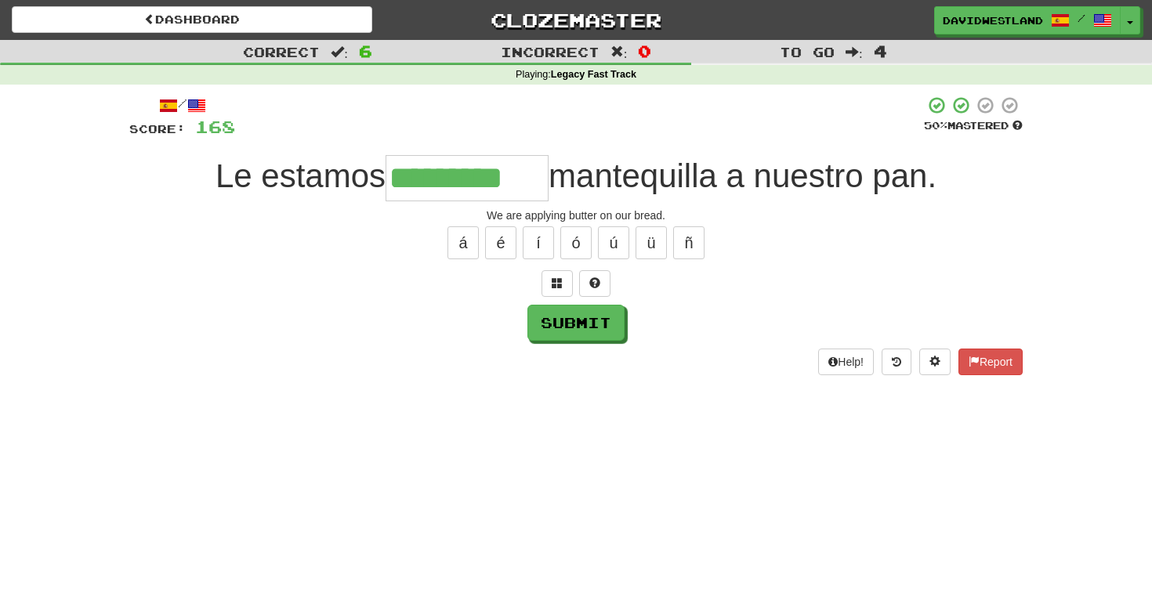  Describe the element at coordinates (614, 243) in the screenshot. I see `button: ú` at that location.